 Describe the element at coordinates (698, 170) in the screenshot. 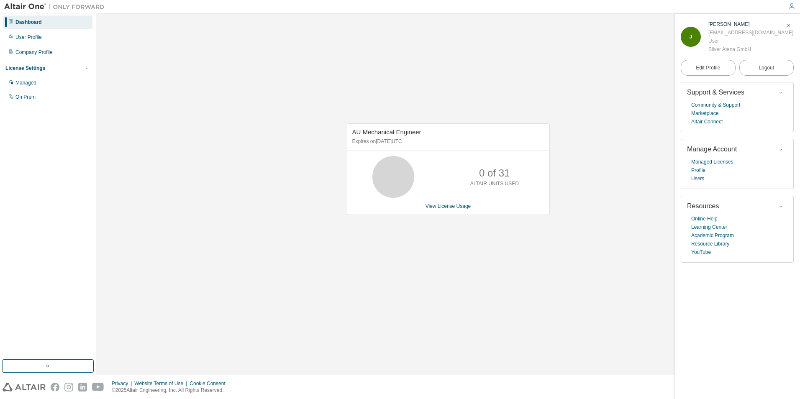

I see `a: Profile` at that location.